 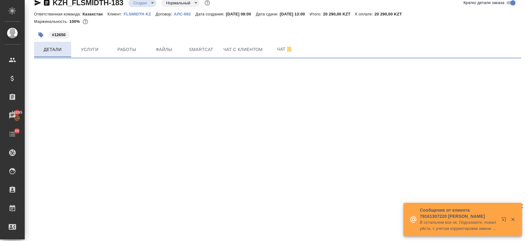 I want to click on p: Ответственная команда:, so click(x=58, y=14).